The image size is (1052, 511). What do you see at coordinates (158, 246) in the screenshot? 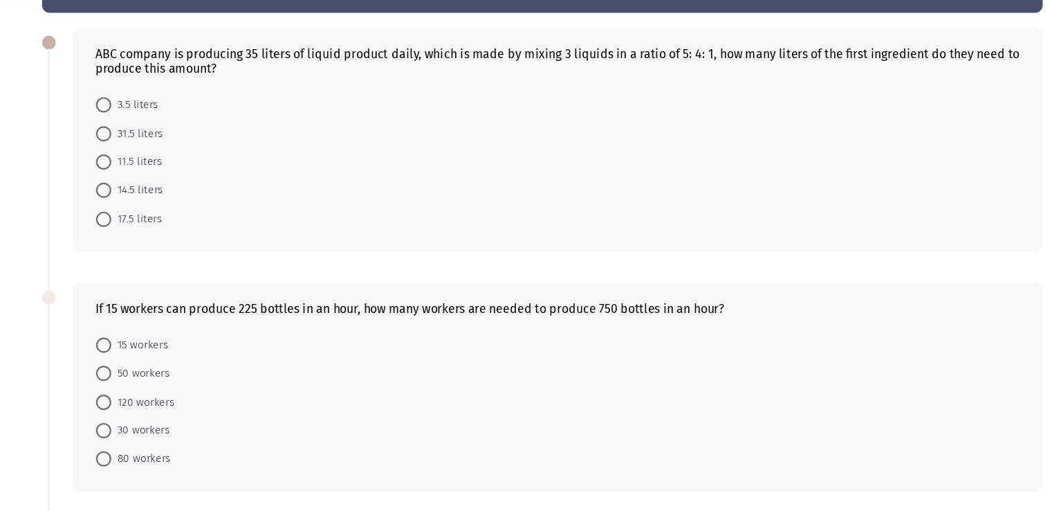
I see `span: 17.5 liters` at bounding box center [158, 246].